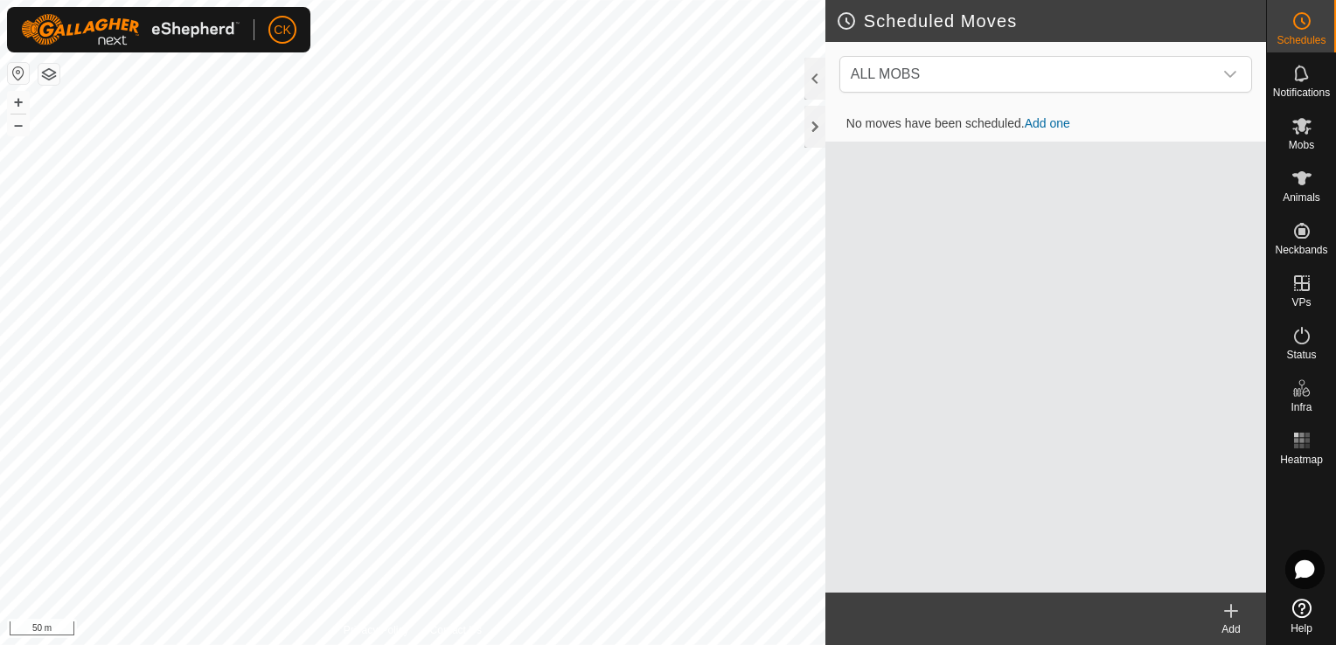  I want to click on a: Add one, so click(1047, 123).